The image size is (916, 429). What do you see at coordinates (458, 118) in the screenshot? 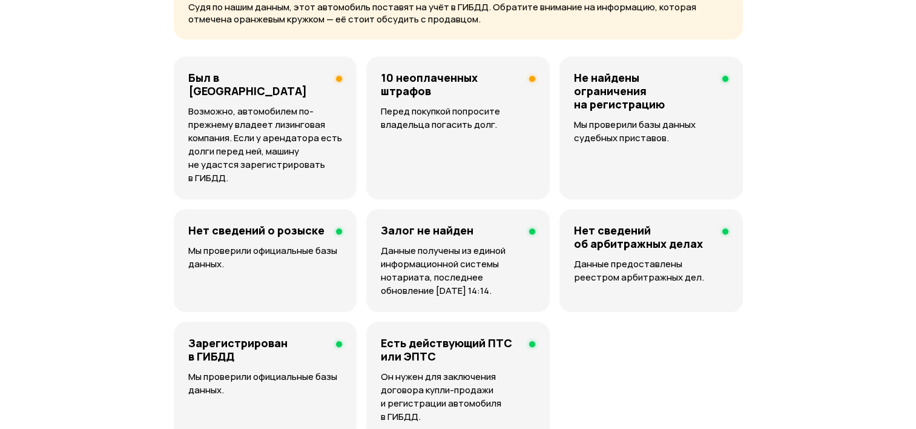
I see `p: Перед покупкой попросите владельца погасить долг.` at bounding box center [458, 118].